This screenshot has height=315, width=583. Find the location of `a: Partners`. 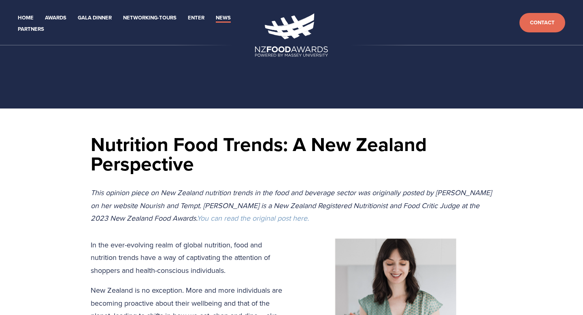

a: Partners is located at coordinates (31, 29).